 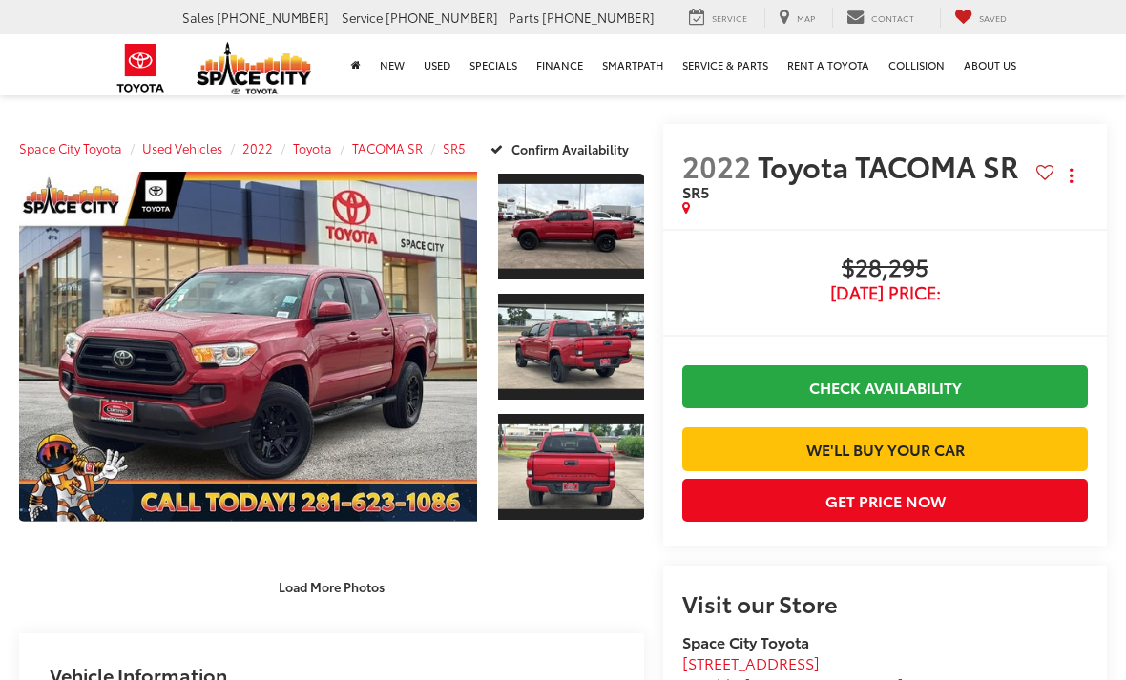 What do you see at coordinates (980, 17) in the screenshot?
I see `a: My Saved Vehicles` at bounding box center [980, 17].